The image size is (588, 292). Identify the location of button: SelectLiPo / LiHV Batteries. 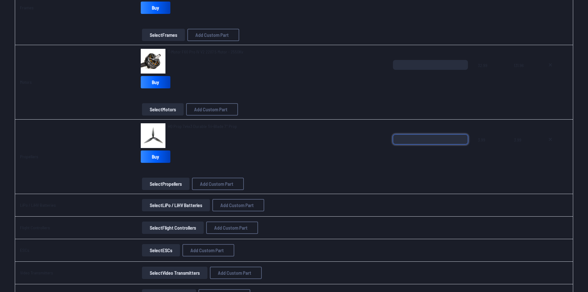
(176, 205).